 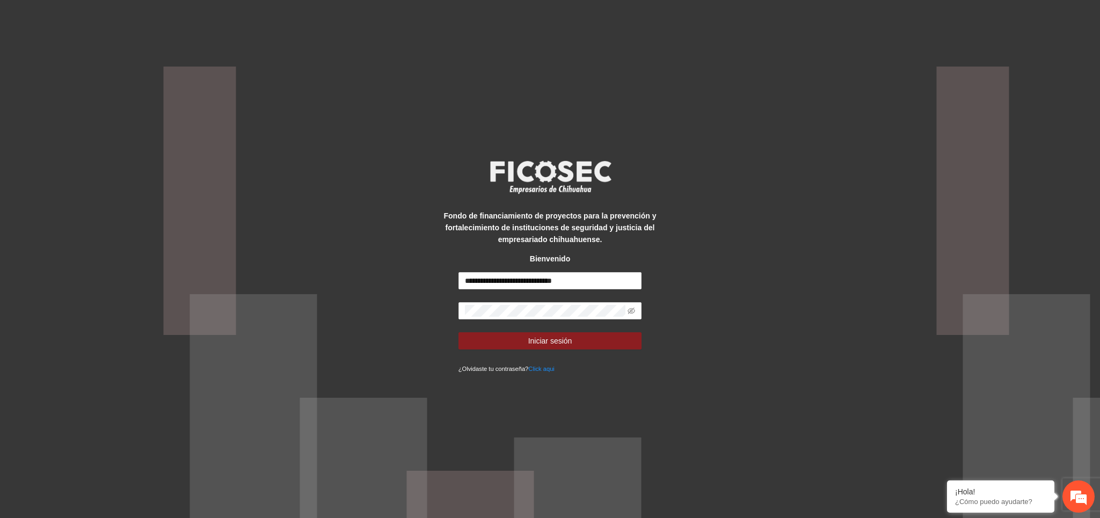 What do you see at coordinates (550, 177) in the screenshot?
I see `img: logo` at bounding box center [550, 177].